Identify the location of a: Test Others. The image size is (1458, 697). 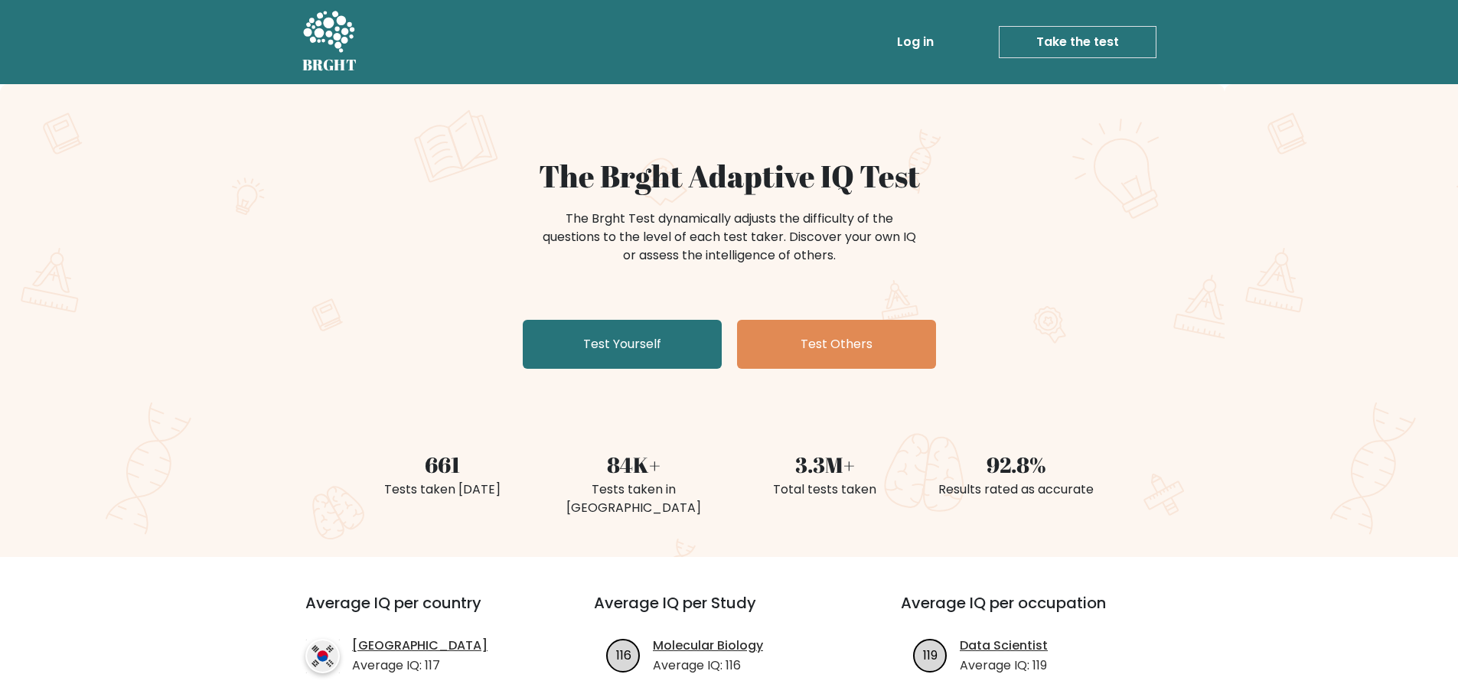
(837, 344).